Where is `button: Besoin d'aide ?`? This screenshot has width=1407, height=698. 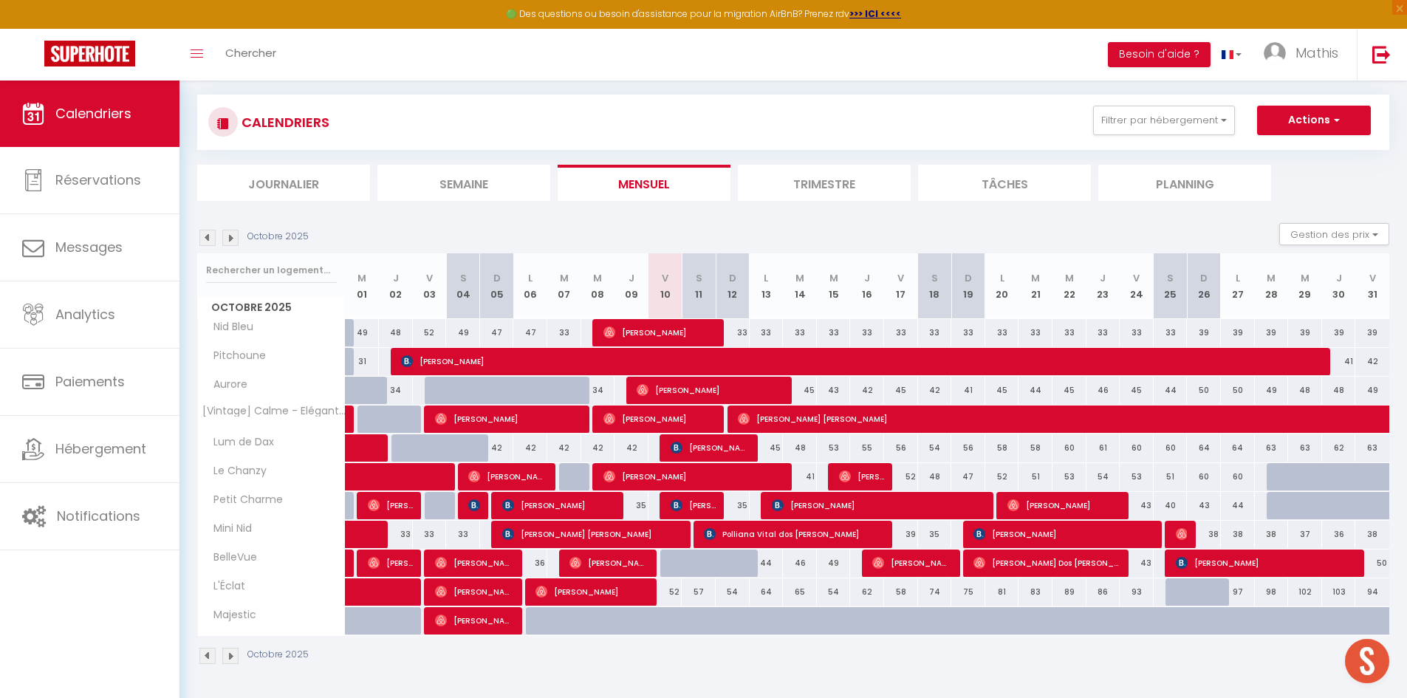
button: Besoin d'aide ? is located at coordinates (1158, 55).